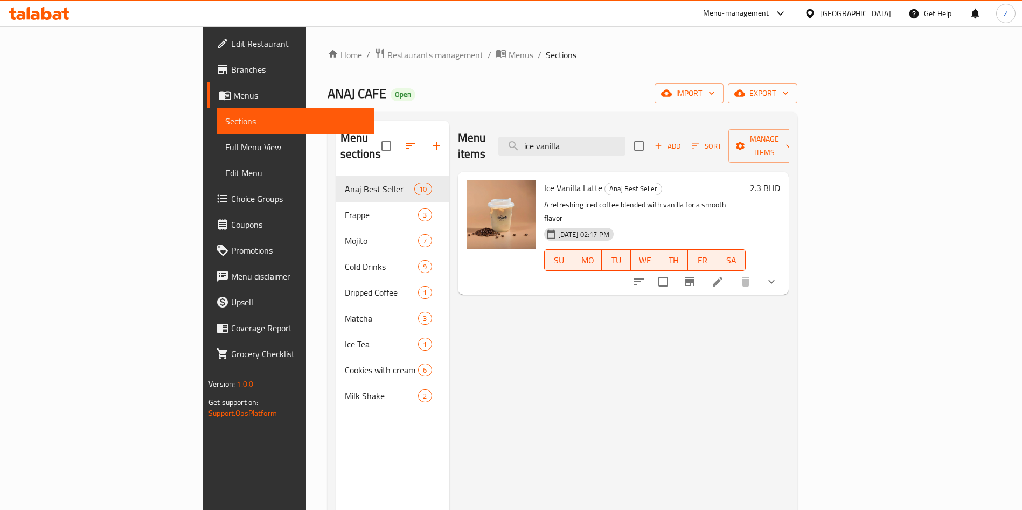 This screenshot has width=1022, height=510. Describe the element at coordinates (706, 146) in the screenshot. I see `button: Sort` at that location.